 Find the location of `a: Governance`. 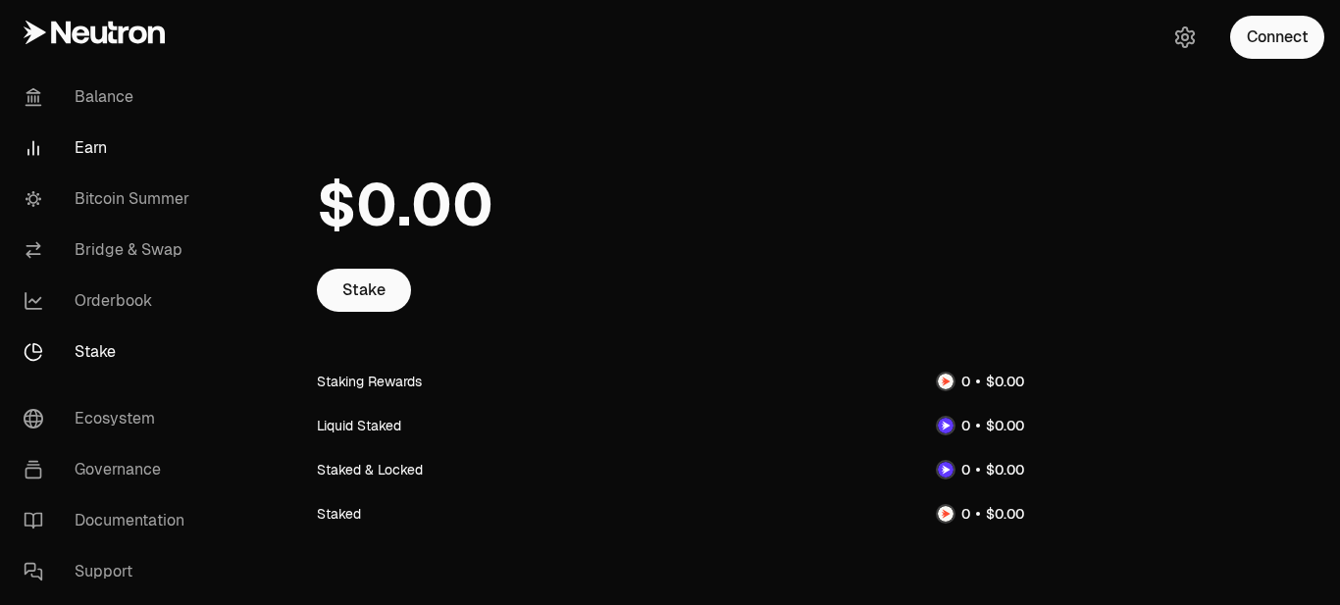

a: Governance is located at coordinates (110, 470).